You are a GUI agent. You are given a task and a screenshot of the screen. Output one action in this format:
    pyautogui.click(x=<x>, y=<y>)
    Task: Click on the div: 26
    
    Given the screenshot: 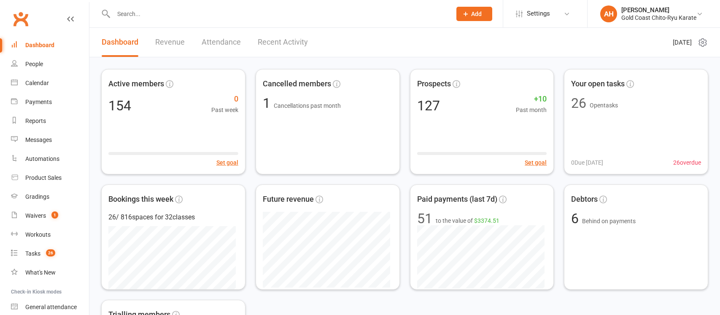 What is the action you would take?
    pyautogui.click(x=578, y=103)
    